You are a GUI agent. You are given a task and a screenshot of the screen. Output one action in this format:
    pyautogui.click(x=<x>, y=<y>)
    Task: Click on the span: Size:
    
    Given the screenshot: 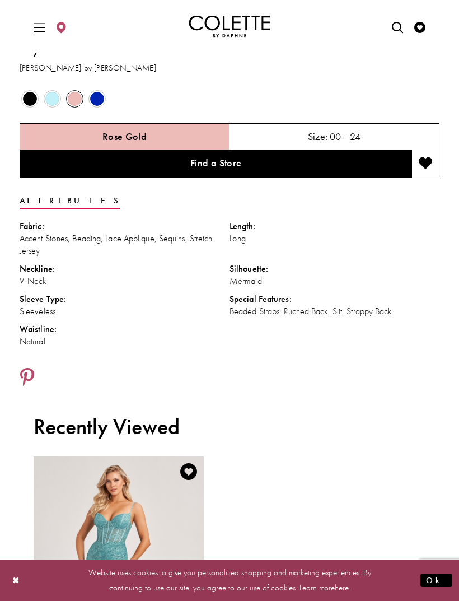 What is the action you would take?
    pyautogui.click(x=318, y=137)
    